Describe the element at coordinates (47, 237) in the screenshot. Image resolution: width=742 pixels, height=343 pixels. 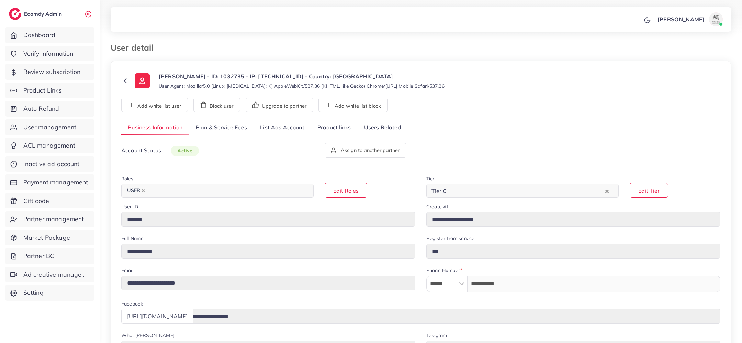
I see `span: Market Package` at that location.